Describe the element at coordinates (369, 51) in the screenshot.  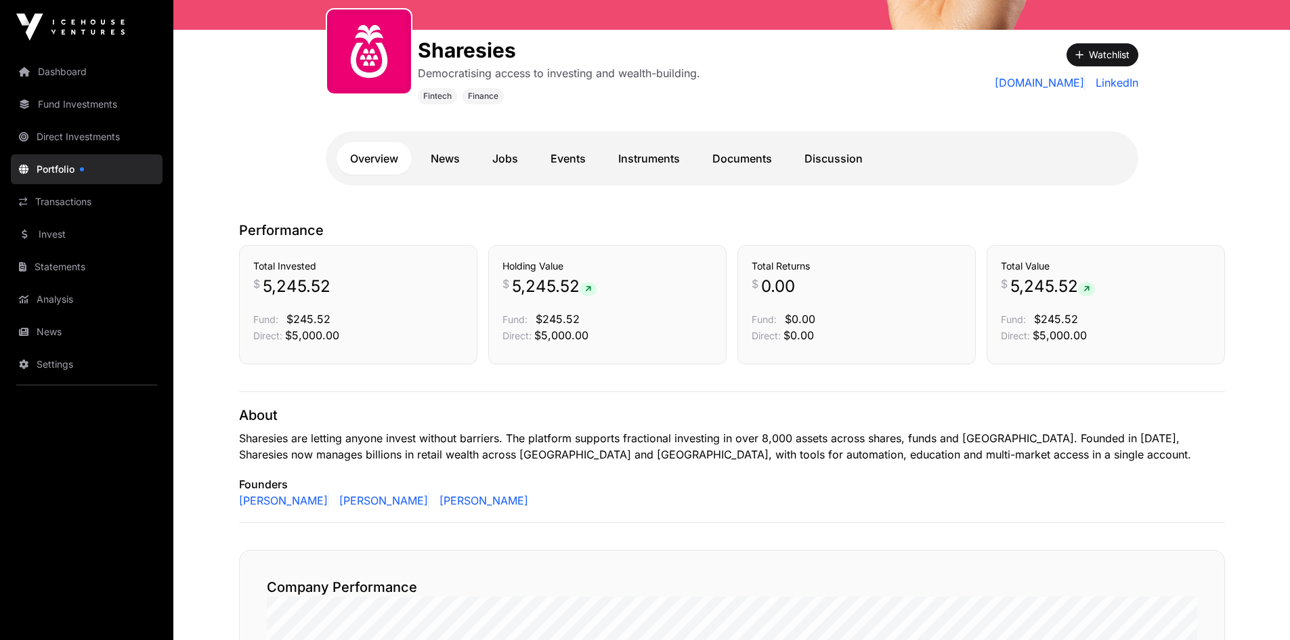
I see `img: sharesies_logo.jpeg` at that location.